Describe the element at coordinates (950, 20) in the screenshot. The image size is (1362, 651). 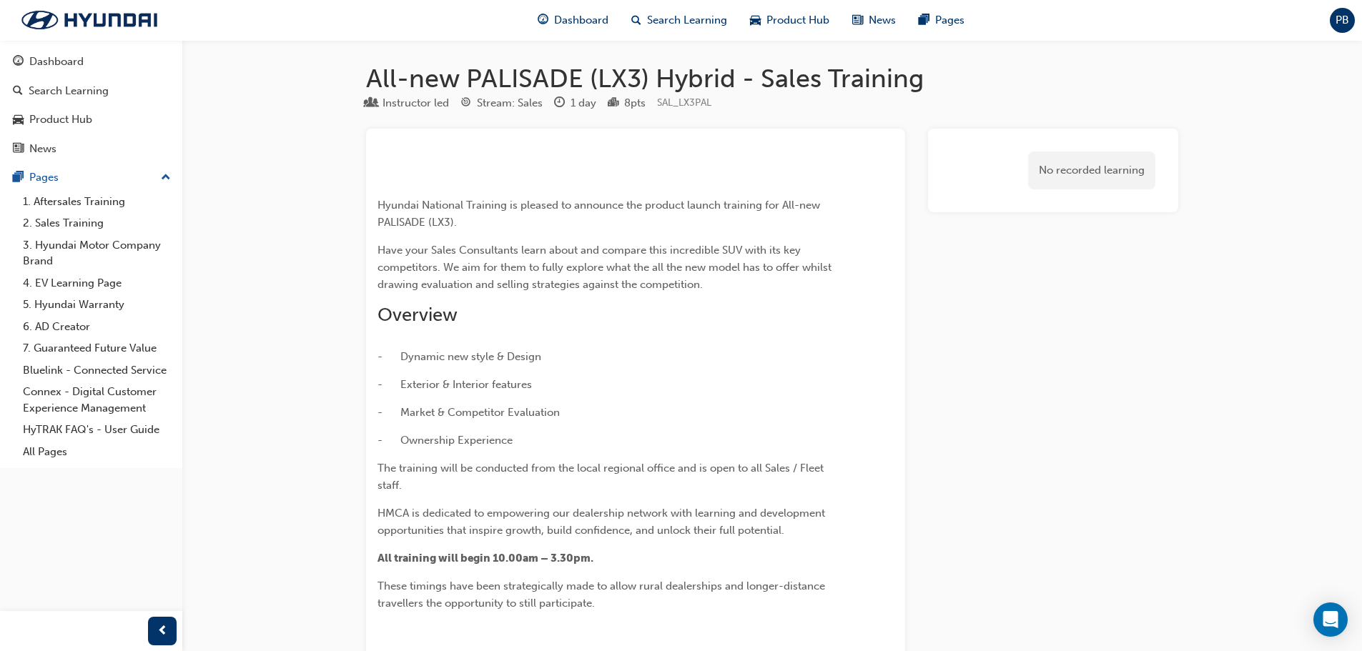
I see `span: Pages` at that location.